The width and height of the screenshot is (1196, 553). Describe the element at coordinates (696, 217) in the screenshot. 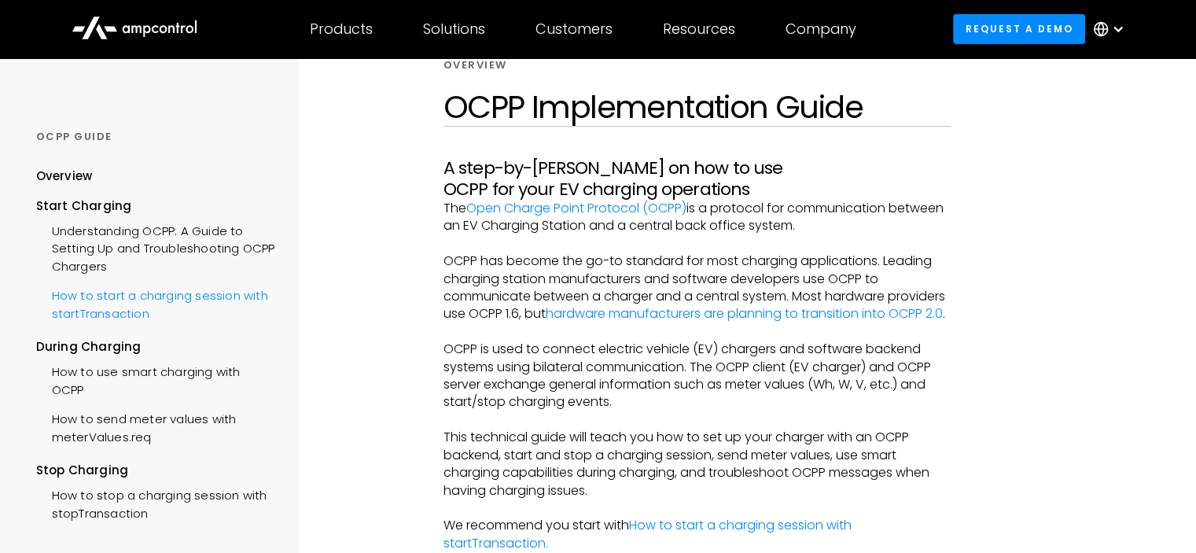

I see `p: The is a protocol for communication between an EV Charging Station and a central back office system.` at that location.